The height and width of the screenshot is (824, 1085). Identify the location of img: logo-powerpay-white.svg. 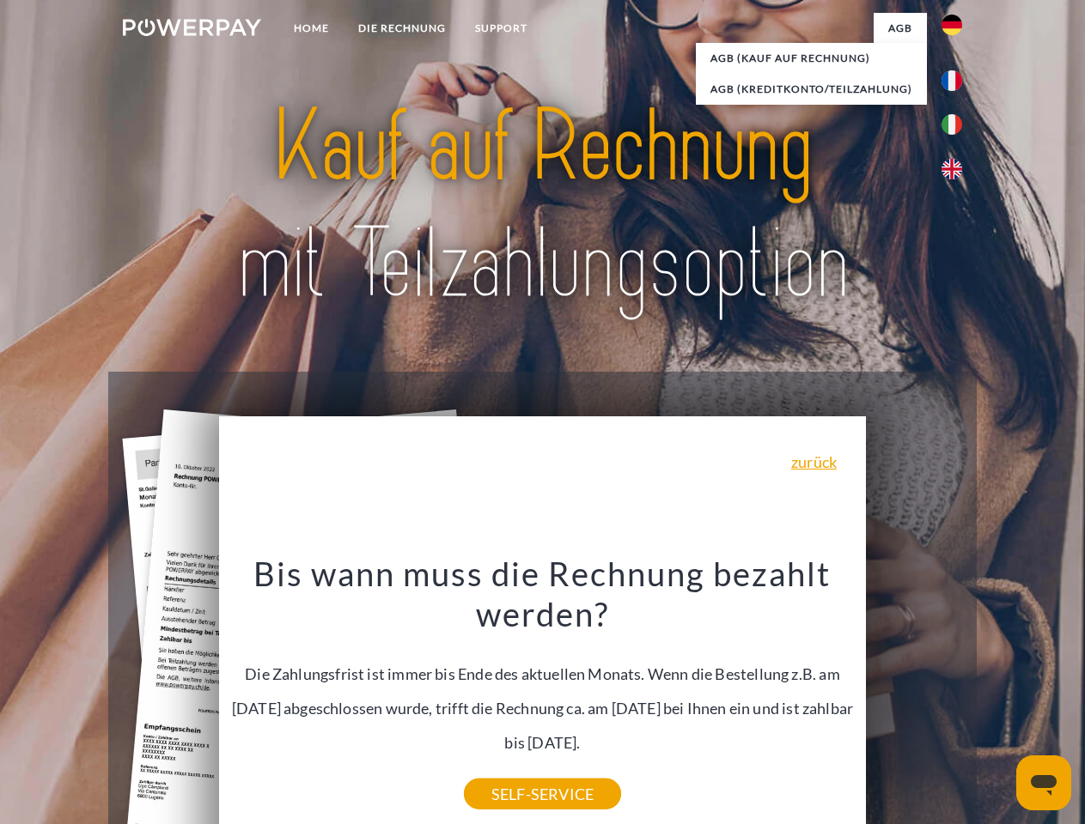
(191, 27).